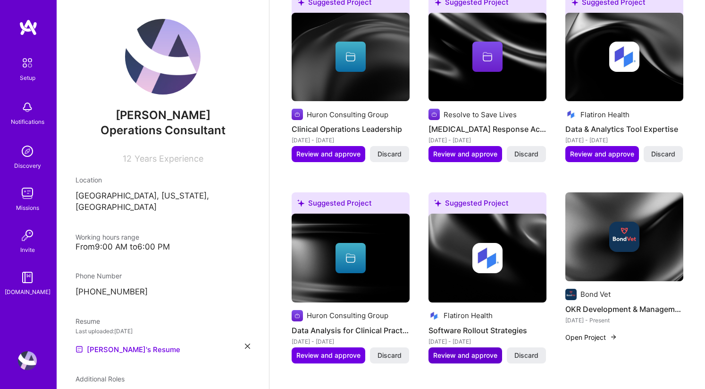  I want to click on h4: Data & Analytics Tool Expertise, so click(625, 129).